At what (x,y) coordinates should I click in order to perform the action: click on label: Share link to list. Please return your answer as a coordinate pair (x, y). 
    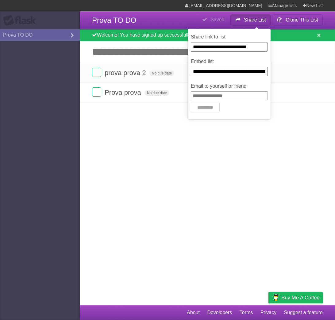
    Looking at the image, I should click on (229, 37).